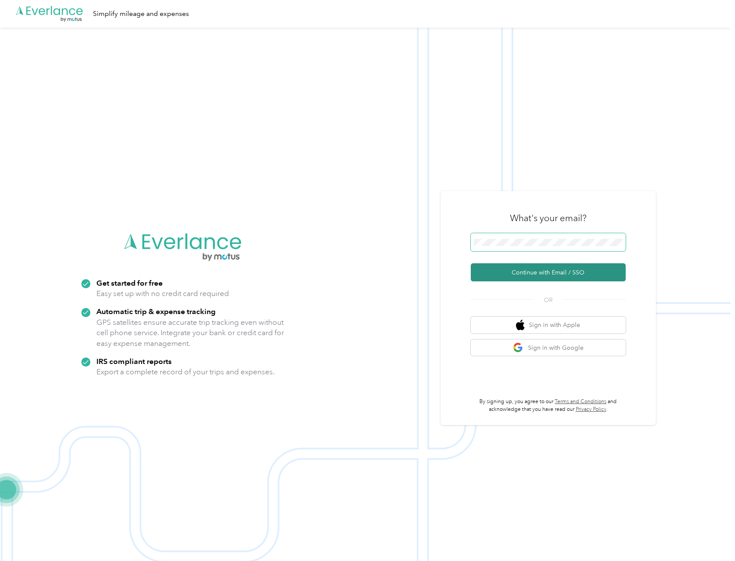 Image resolution: width=735 pixels, height=561 pixels. Describe the element at coordinates (141, 14) in the screenshot. I see `div: Simplify mileage and expenses` at that location.